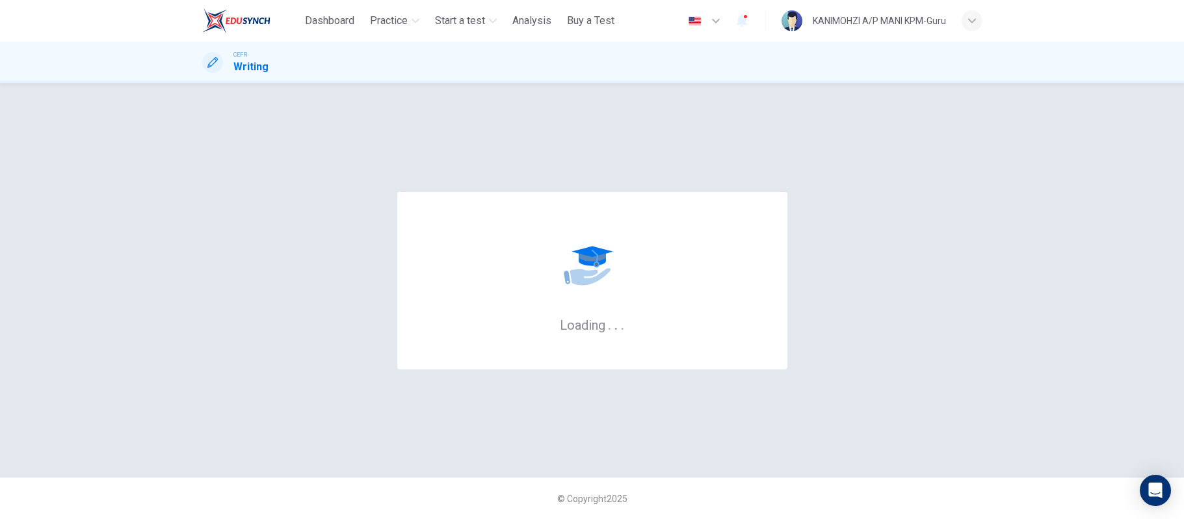 This screenshot has width=1184, height=519. I want to click on a: ELTC logo, so click(251, 21).